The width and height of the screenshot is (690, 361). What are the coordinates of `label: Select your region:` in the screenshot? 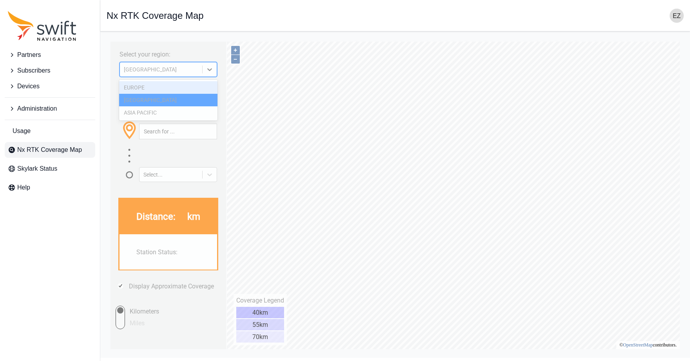 It's located at (38, 16).